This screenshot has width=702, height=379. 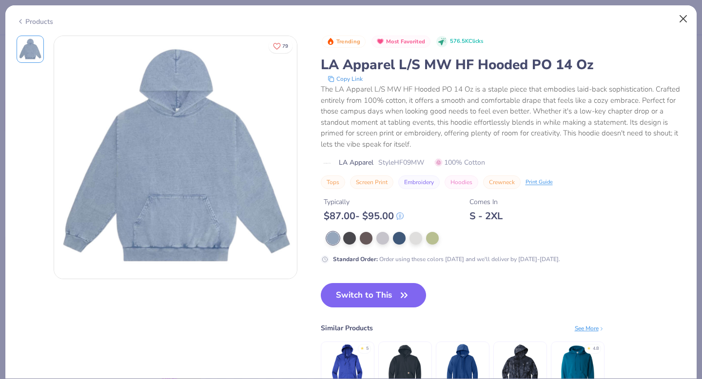 I want to click on button: Like, so click(x=280, y=46).